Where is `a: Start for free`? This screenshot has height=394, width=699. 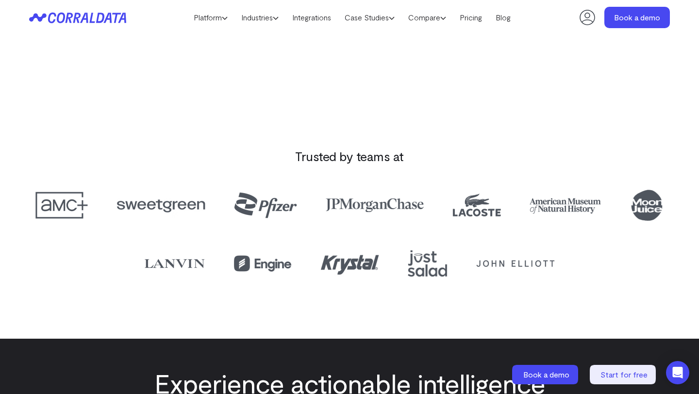 a: Start for free is located at coordinates (624, 375).